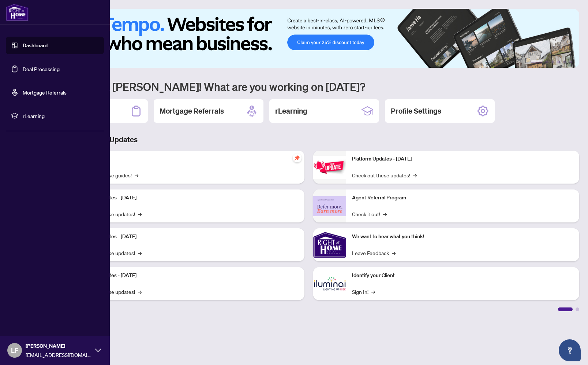 The image size is (588, 365). Describe the element at coordinates (537, 62) in the screenshot. I see `button: 1` at that location.